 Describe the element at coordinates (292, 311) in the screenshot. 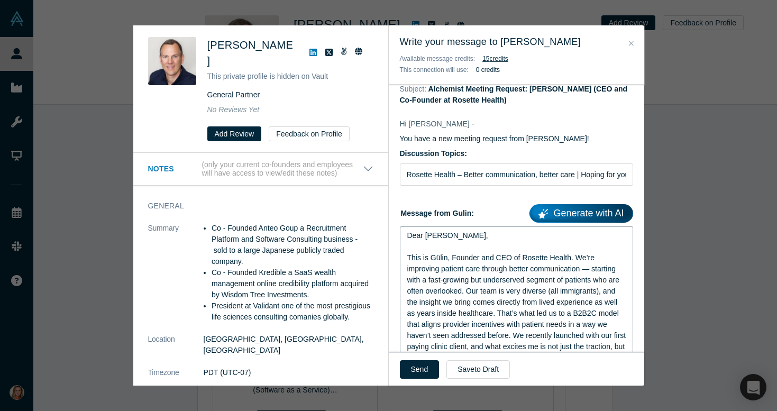

I see `li: President at Validant one of the most prestigious life sciences consulting comanies globally.` at that location.